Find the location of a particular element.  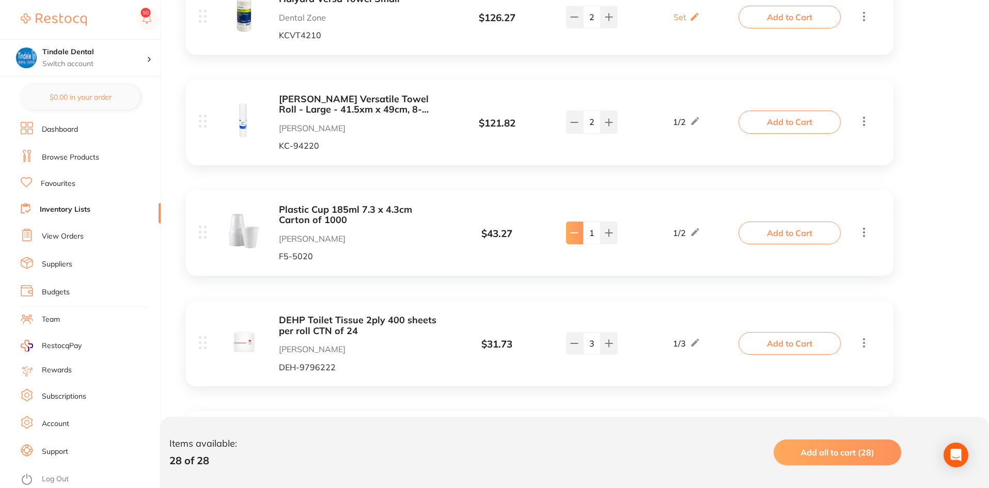

span: RestocqPay is located at coordinates (61, 346).